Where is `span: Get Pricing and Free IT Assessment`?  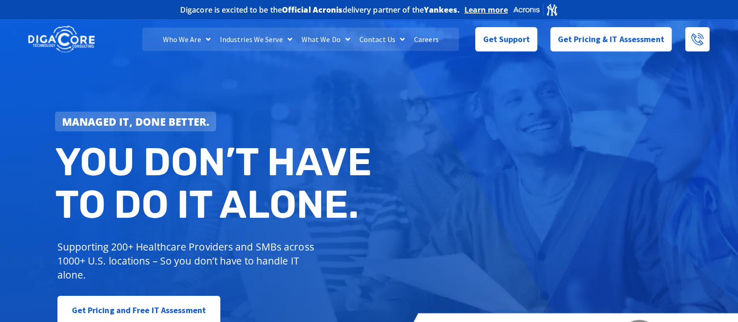
span: Get Pricing and Free IT Assessment is located at coordinates (139, 310).